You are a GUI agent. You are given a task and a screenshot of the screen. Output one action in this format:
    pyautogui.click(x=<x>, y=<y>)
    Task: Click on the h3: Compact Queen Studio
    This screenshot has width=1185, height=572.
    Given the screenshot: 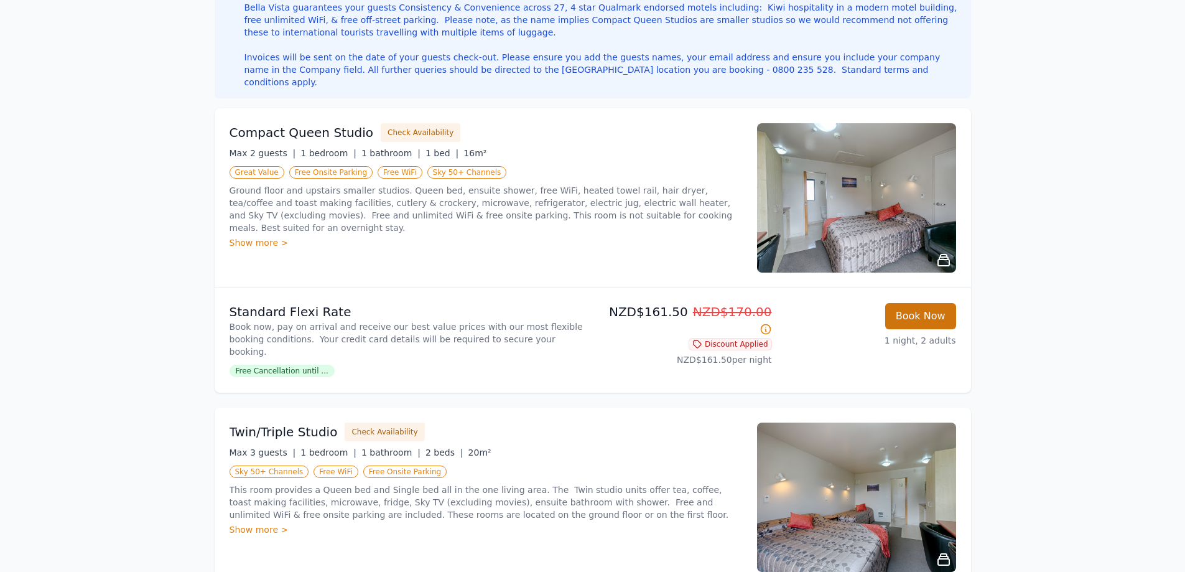 What is the action you would take?
    pyautogui.click(x=302, y=133)
    